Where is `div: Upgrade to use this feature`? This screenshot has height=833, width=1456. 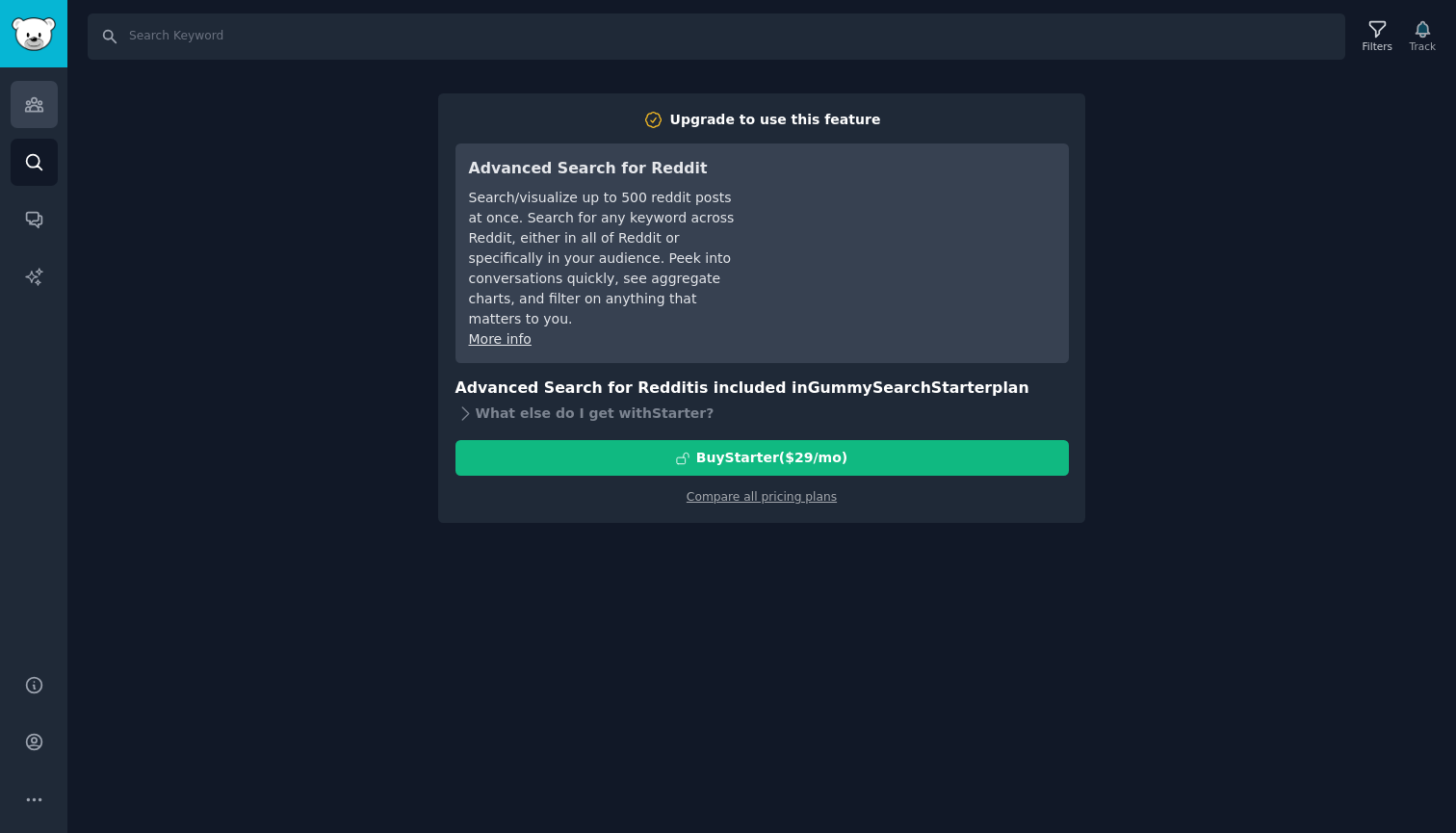 div: Upgrade to use this feature is located at coordinates (775, 119).